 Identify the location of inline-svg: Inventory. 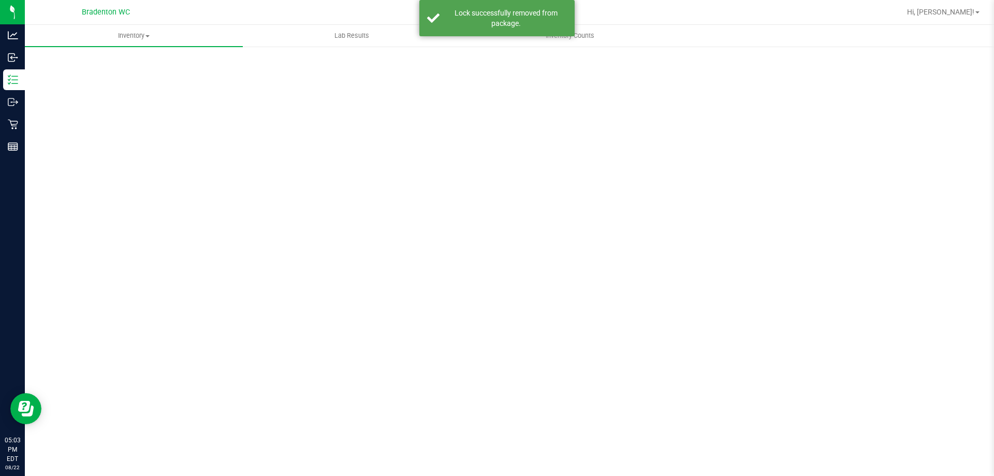
(13, 80).